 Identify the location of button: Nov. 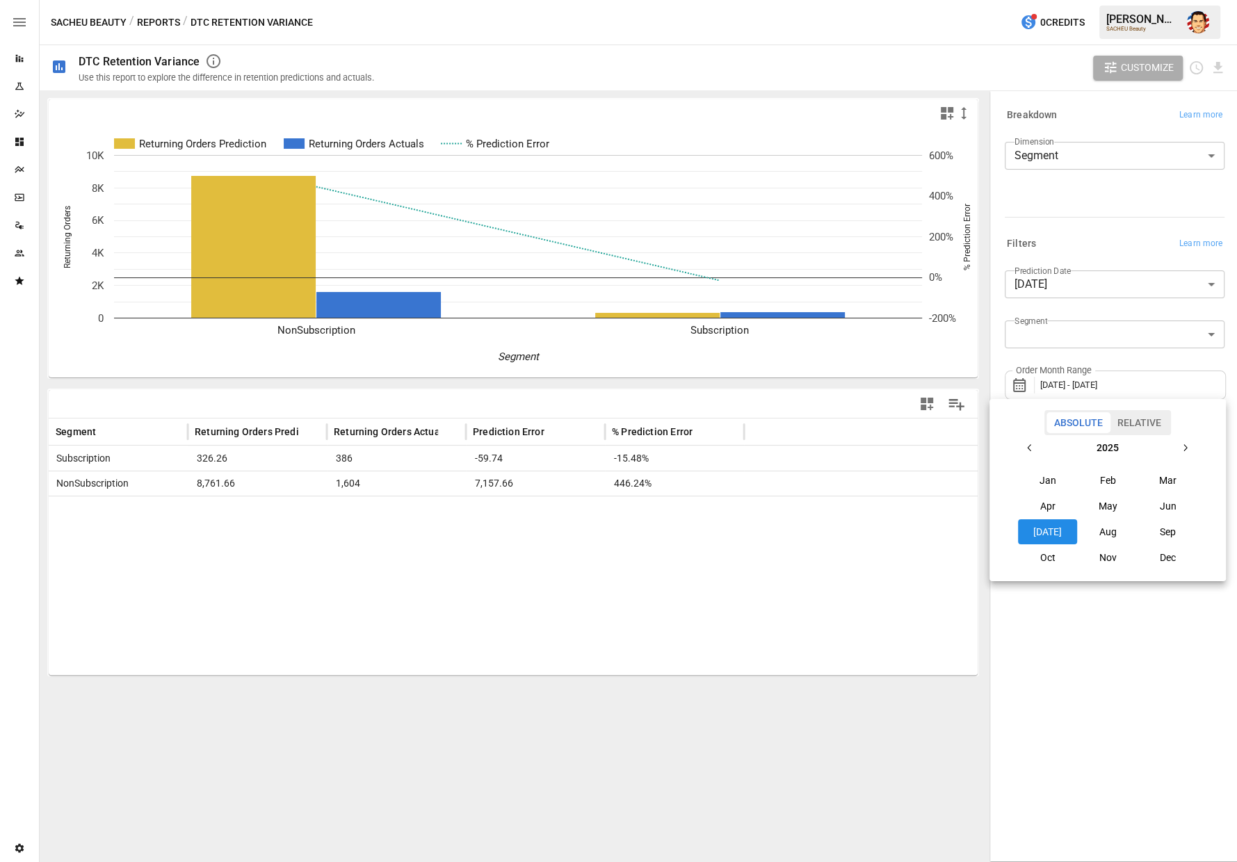
(1108, 558).